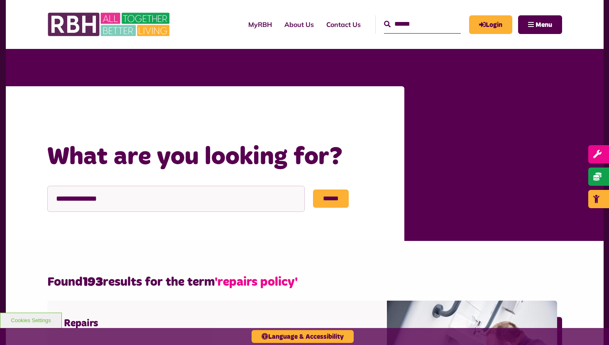 This screenshot has width=609, height=345. I want to click on h4: Repairs, so click(192, 324).